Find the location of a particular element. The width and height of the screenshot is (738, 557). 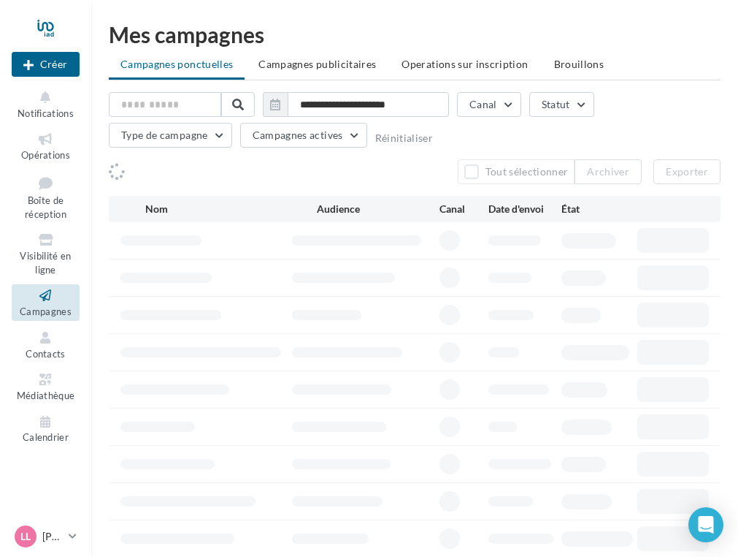

a: Calendrier is located at coordinates (45, 428).